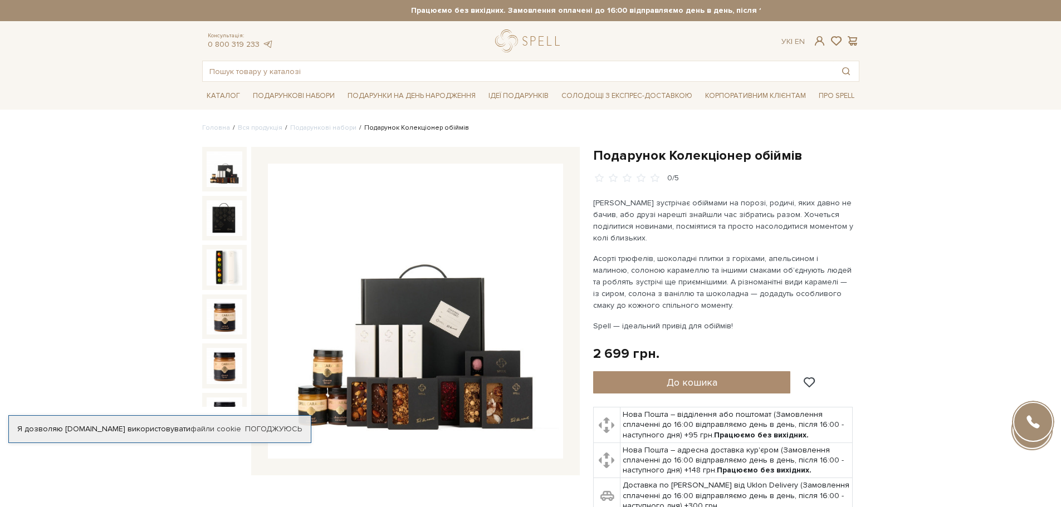 This screenshot has width=1061, height=507. What do you see at coordinates (412, 96) in the screenshot?
I see `span: Подарунки на День народження` at bounding box center [412, 96].